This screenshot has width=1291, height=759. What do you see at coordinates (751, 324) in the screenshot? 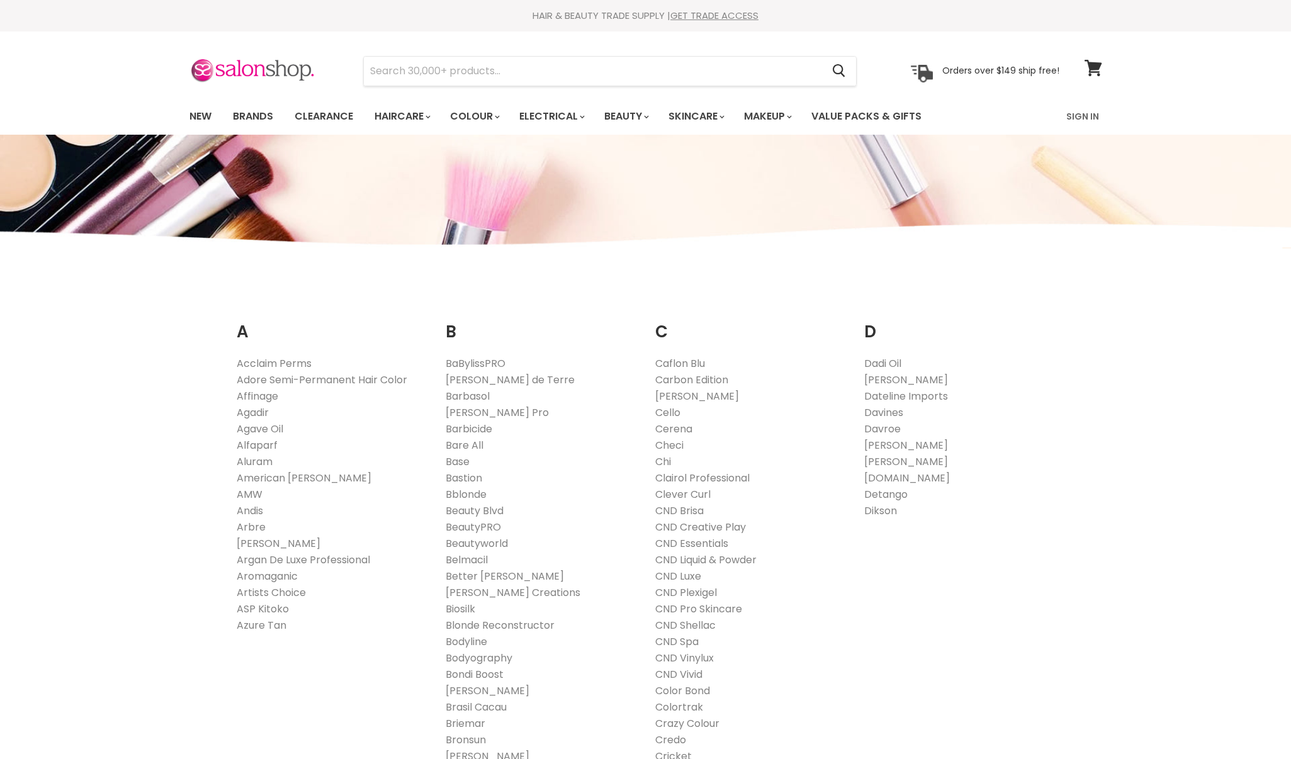
I see `h2: C` at bounding box center [751, 324].